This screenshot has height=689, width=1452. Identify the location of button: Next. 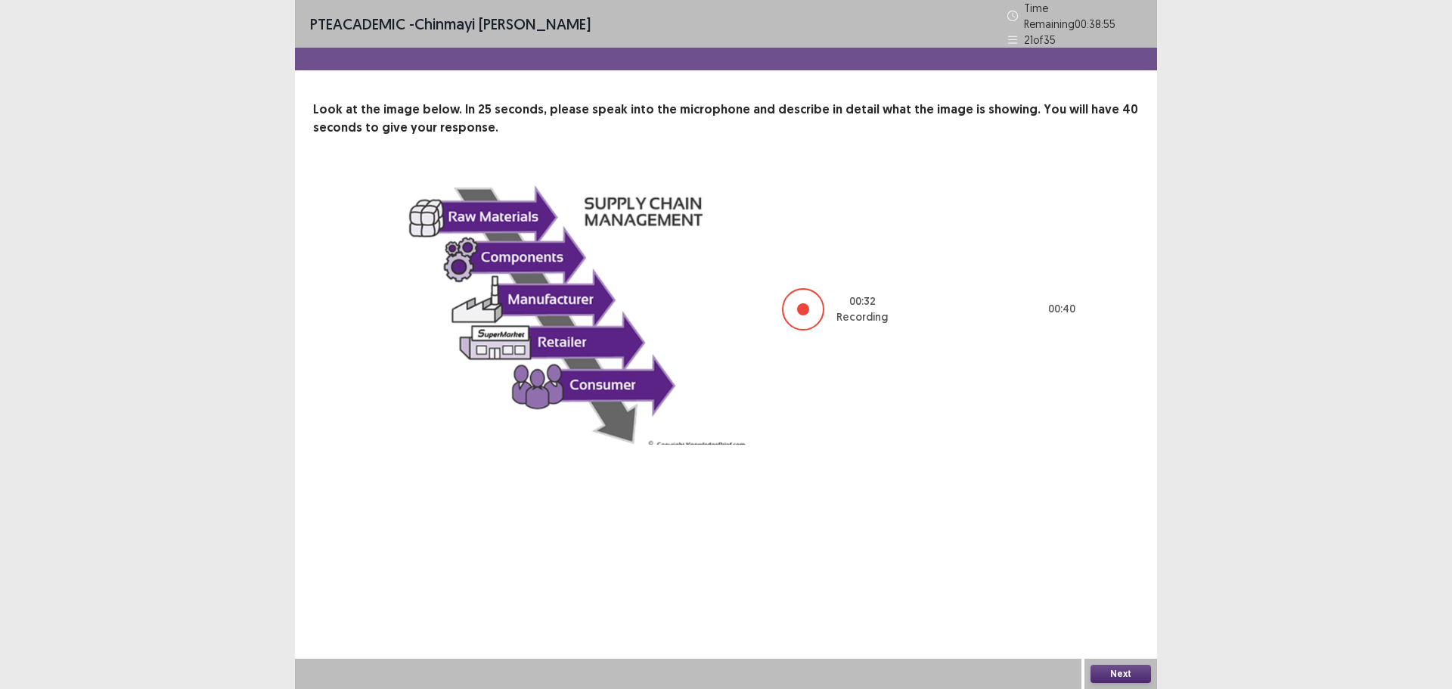
(1121, 674).